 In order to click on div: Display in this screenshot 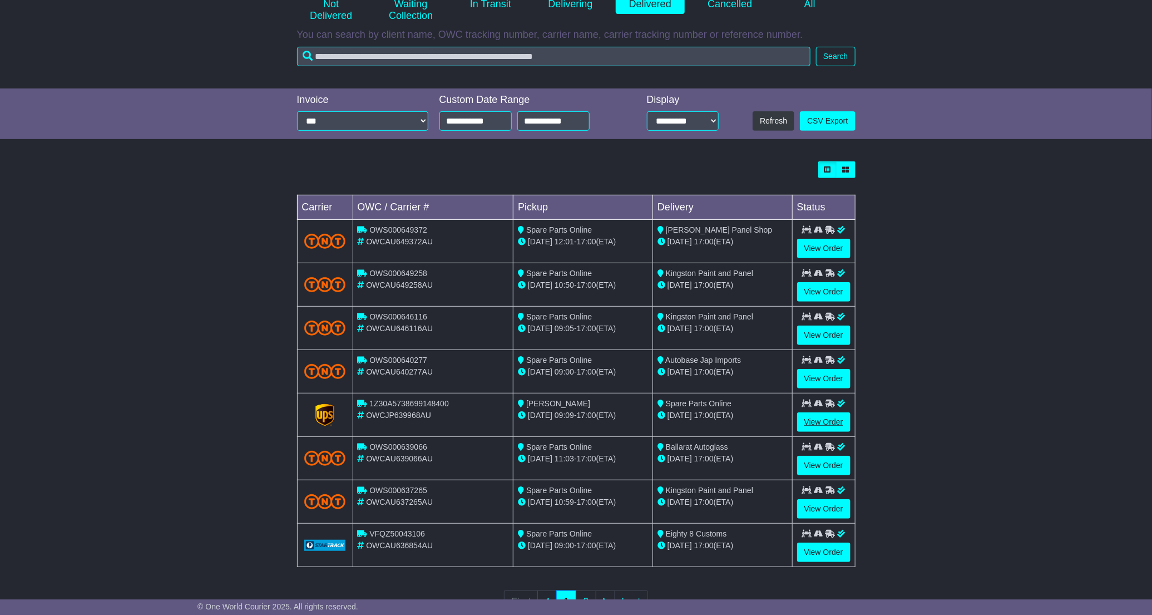, I will do `click(682, 100)`.